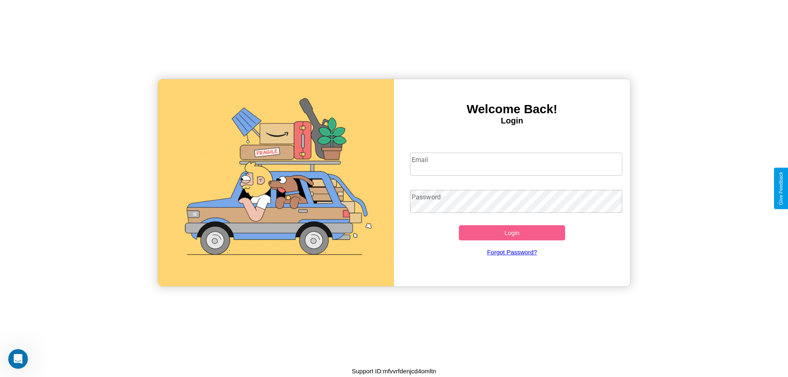 The image size is (788, 377). Describe the element at coordinates (512, 252) in the screenshot. I see `a: Forgot Password?` at that location.